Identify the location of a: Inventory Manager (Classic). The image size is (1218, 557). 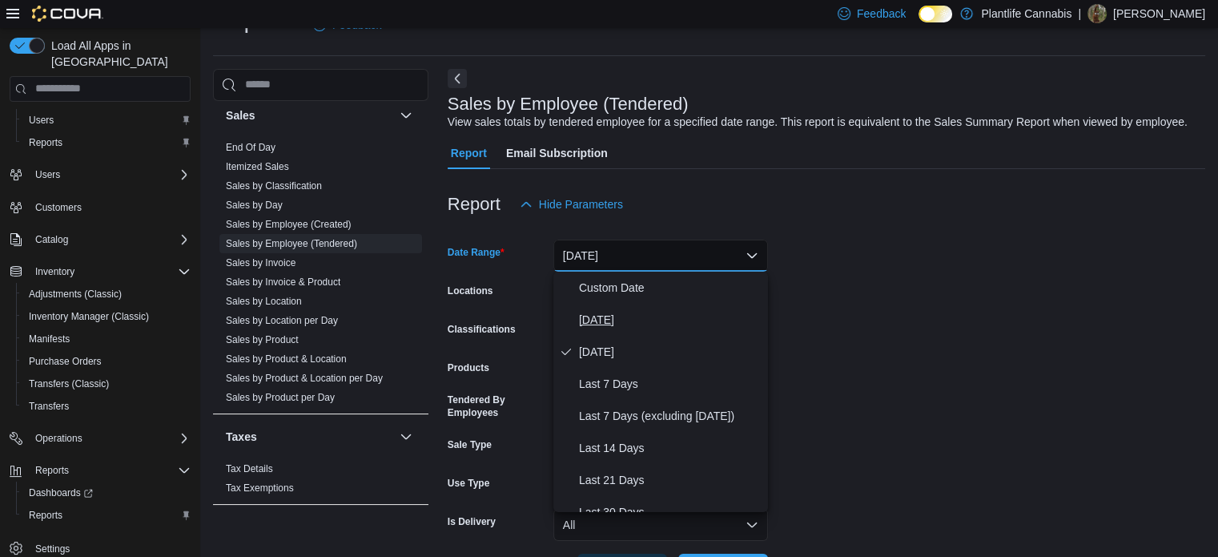
(89, 316).